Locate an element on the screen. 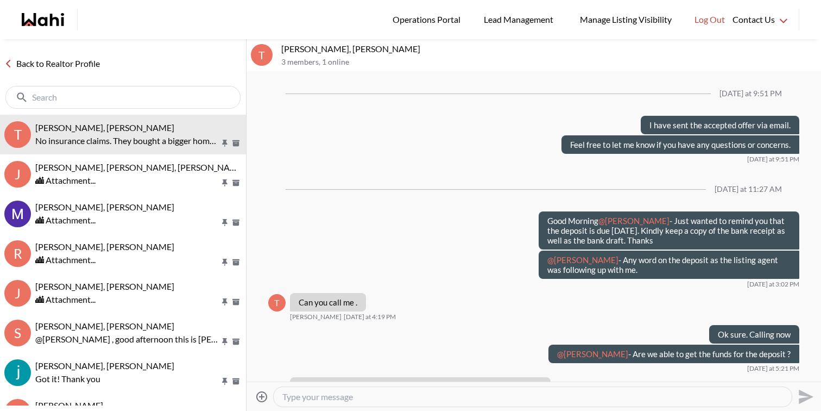 This screenshot has width=821, height=411. a: Wahi homepage is located at coordinates (43, 20).